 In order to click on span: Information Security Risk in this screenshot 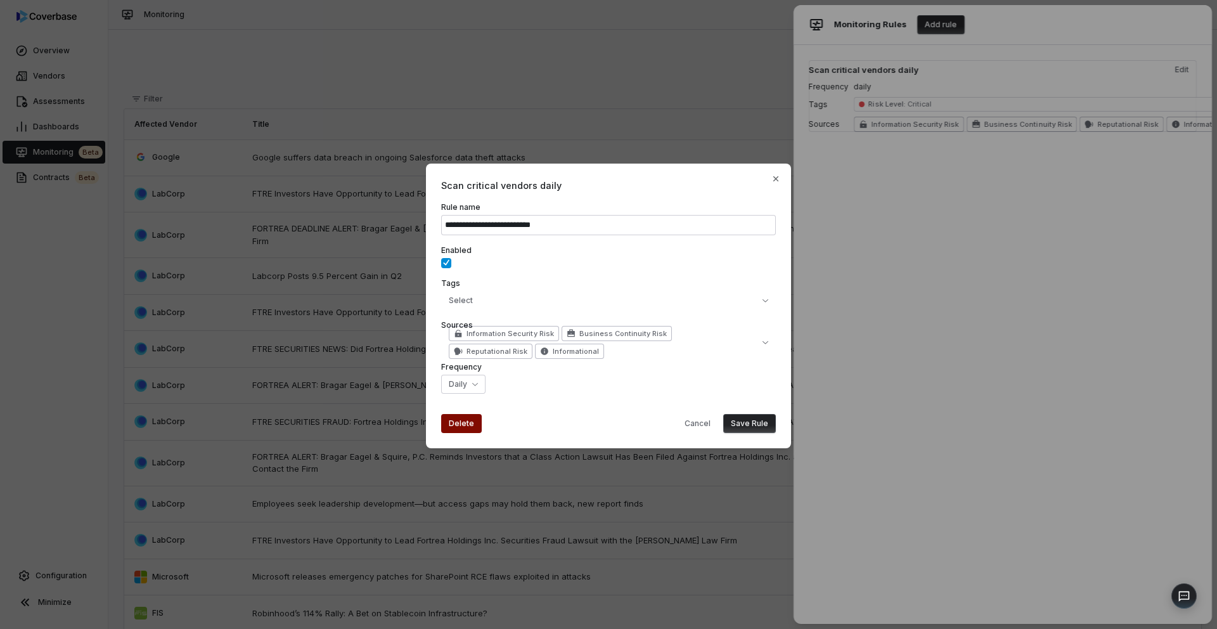, I will do `click(510, 333)`.